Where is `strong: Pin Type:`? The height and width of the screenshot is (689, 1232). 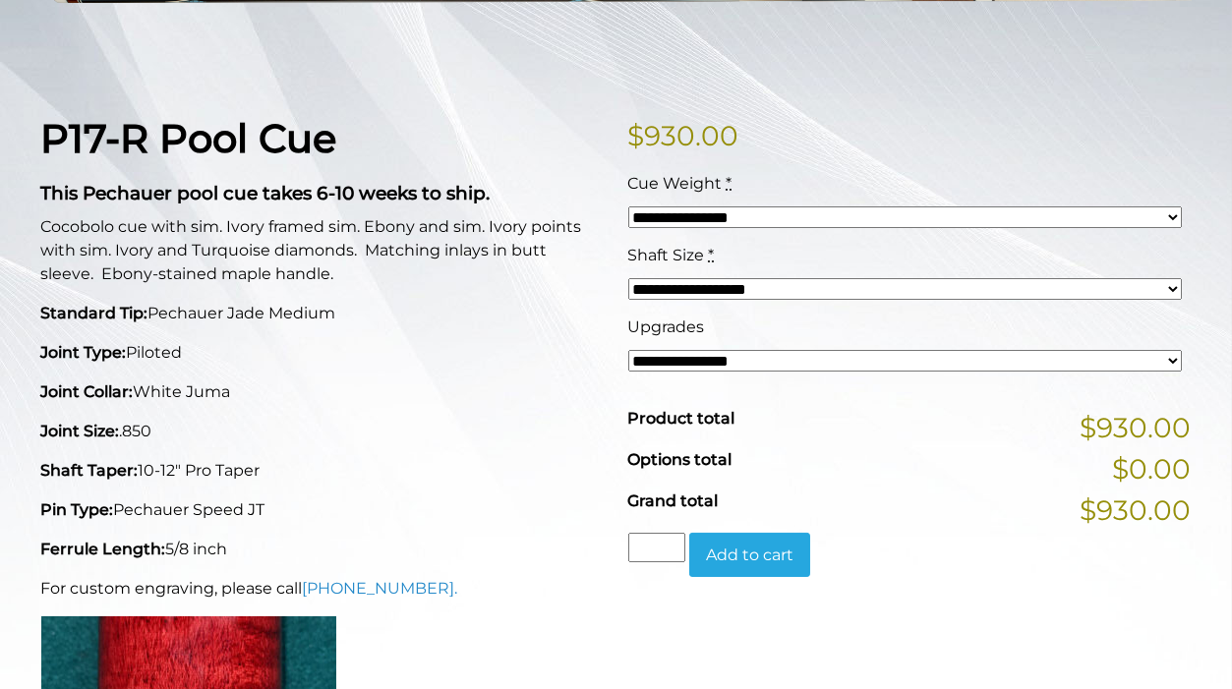 strong: Pin Type: is located at coordinates (78, 509).